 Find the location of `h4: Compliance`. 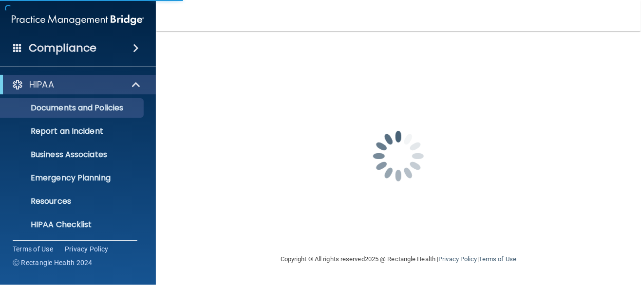

h4: Compliance is located at coordinates (62, 48).